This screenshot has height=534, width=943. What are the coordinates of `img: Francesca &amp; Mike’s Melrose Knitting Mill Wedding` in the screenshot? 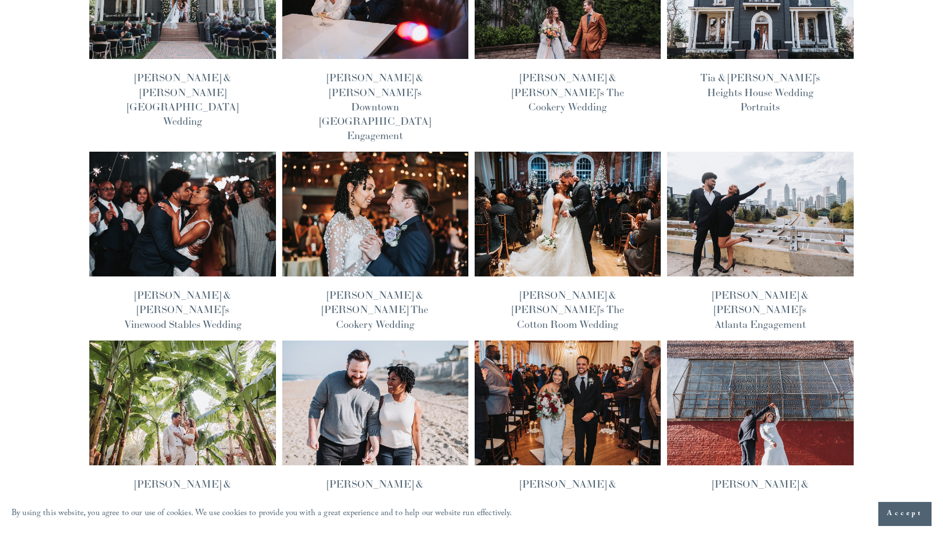 It's located at (567, 403).